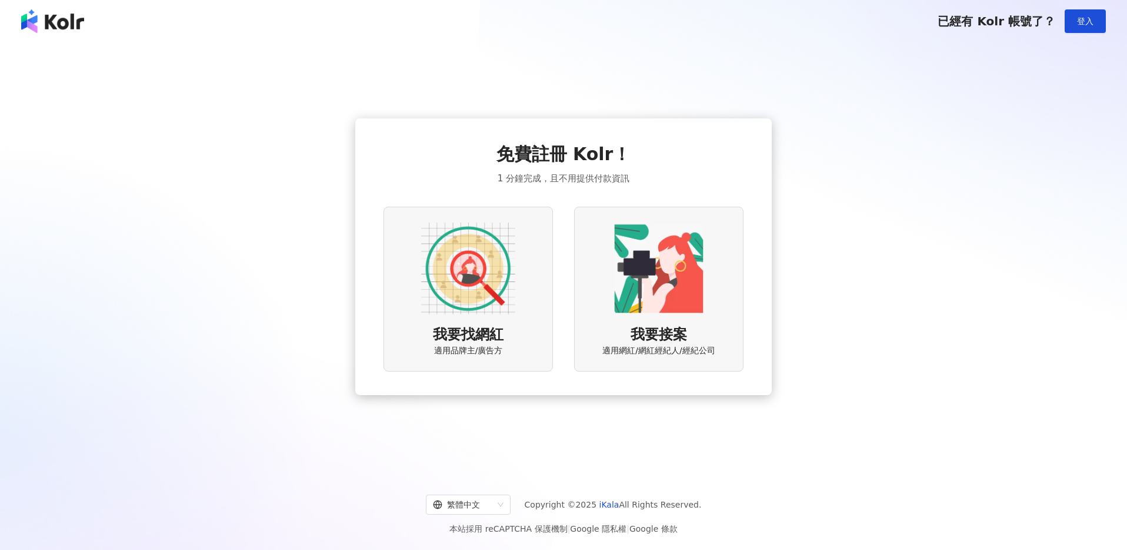  What do you see at coordinates (659, 335) in the screenshot?
I see `span: 我要接案` at bounding box center [659, 335].